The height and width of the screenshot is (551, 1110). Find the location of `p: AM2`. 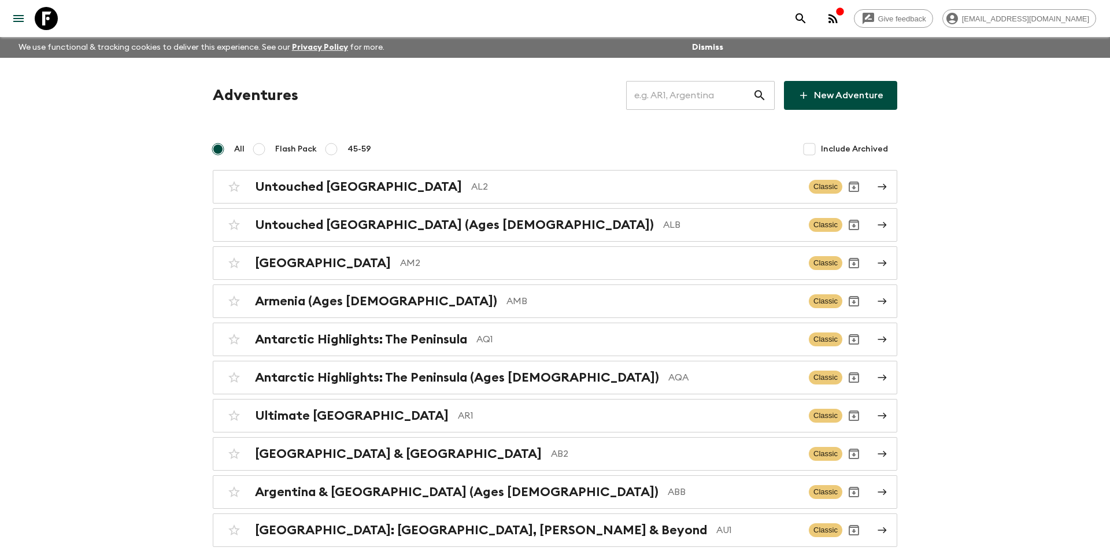

p: AM2 is located at coordinates (600, 263).